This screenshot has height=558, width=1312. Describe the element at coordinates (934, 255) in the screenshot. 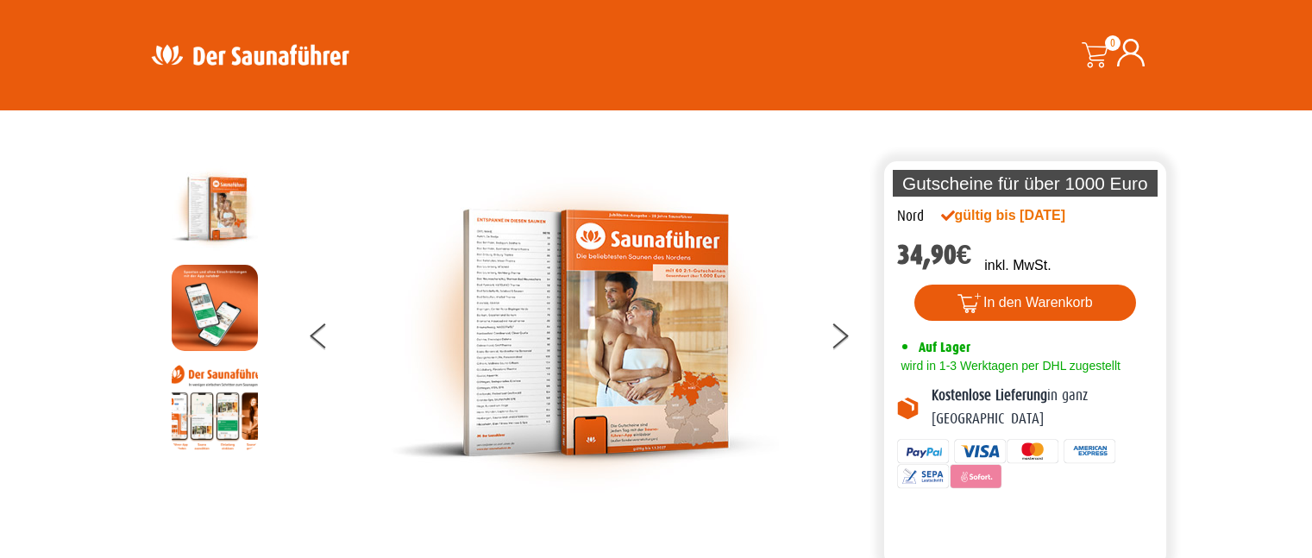

I see `bdi: 34,90` at that location.